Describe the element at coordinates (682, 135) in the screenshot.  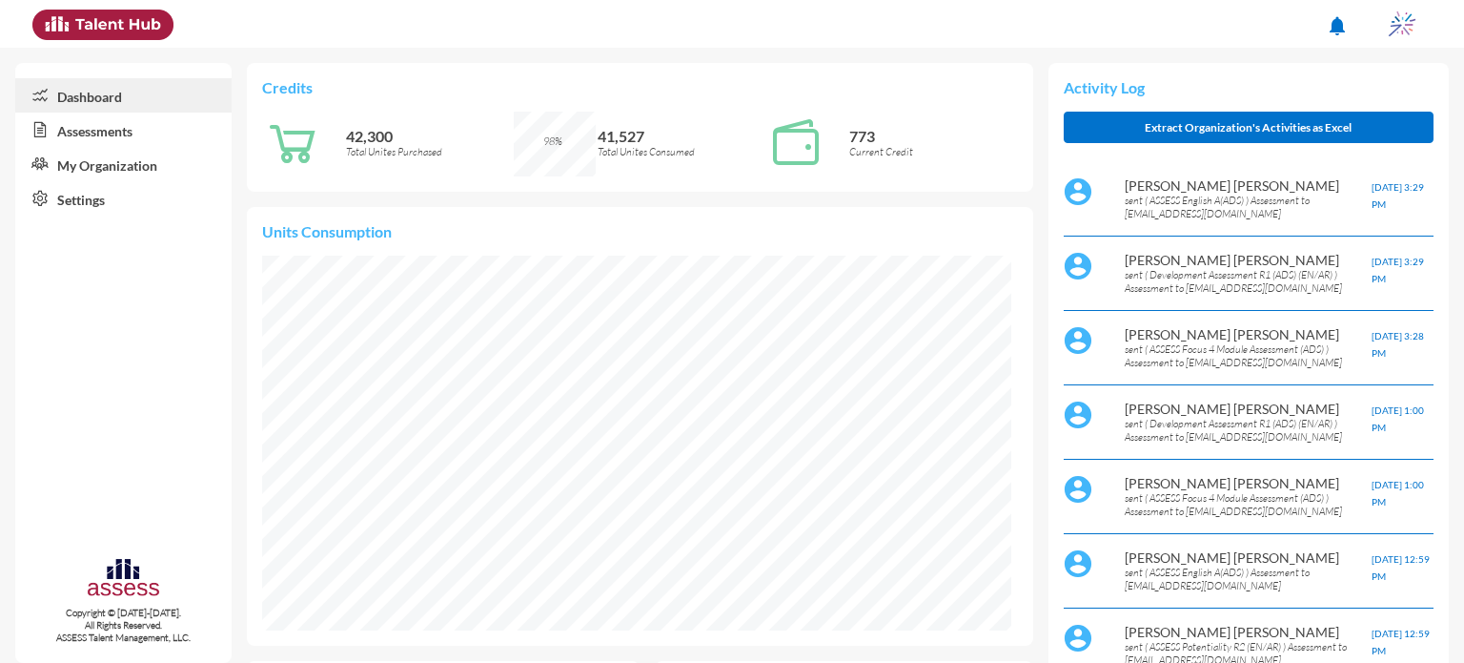
I see `p: 41,527` at that location.